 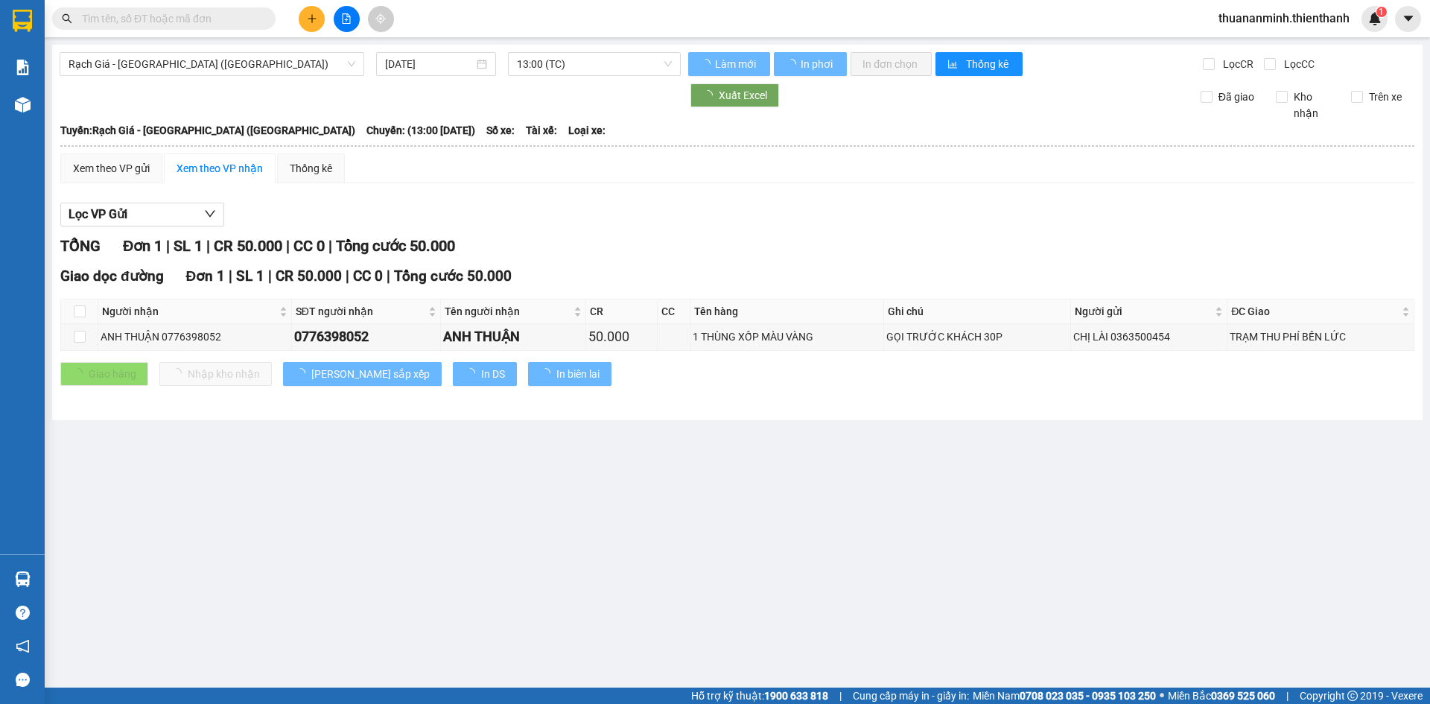 What do you see at coordinates (67, 19) in the screenshot?
I see `span: search` at bounding box center [67, 19].